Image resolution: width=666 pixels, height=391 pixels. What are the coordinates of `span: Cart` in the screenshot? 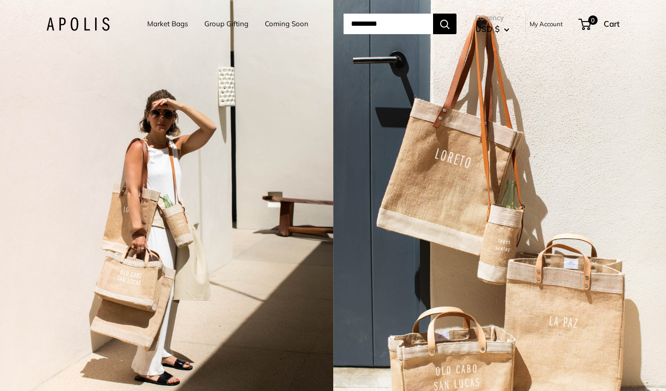 It's located at (611, 23).